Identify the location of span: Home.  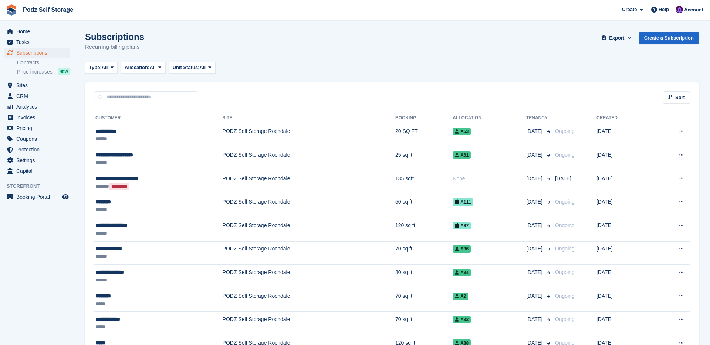
(38, 31).